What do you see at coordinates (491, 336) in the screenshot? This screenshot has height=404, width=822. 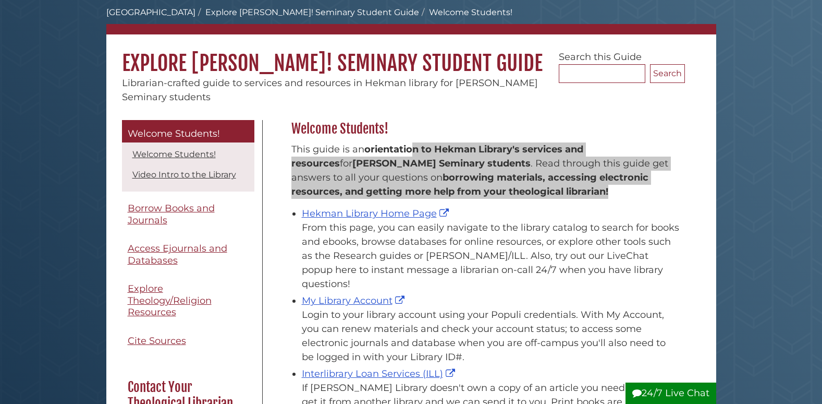 I see `div: Login to your library account using your Populi credentials. With My Account, you can renew mater...` at bounding box center [491, 336].